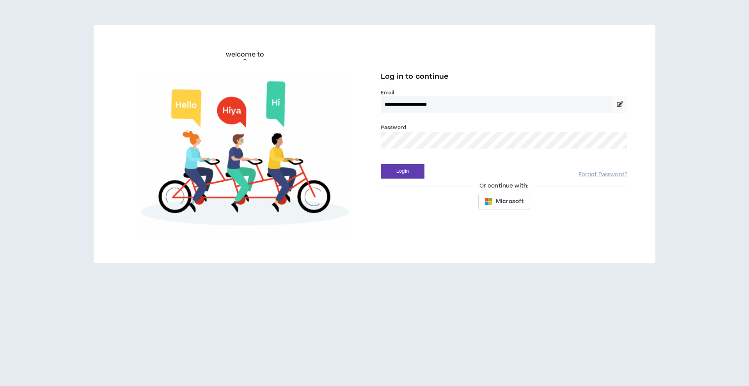  Describe the element at coordinates (245, 155) in the screenshot. I see `img: Welcome to Wripple` at that location.